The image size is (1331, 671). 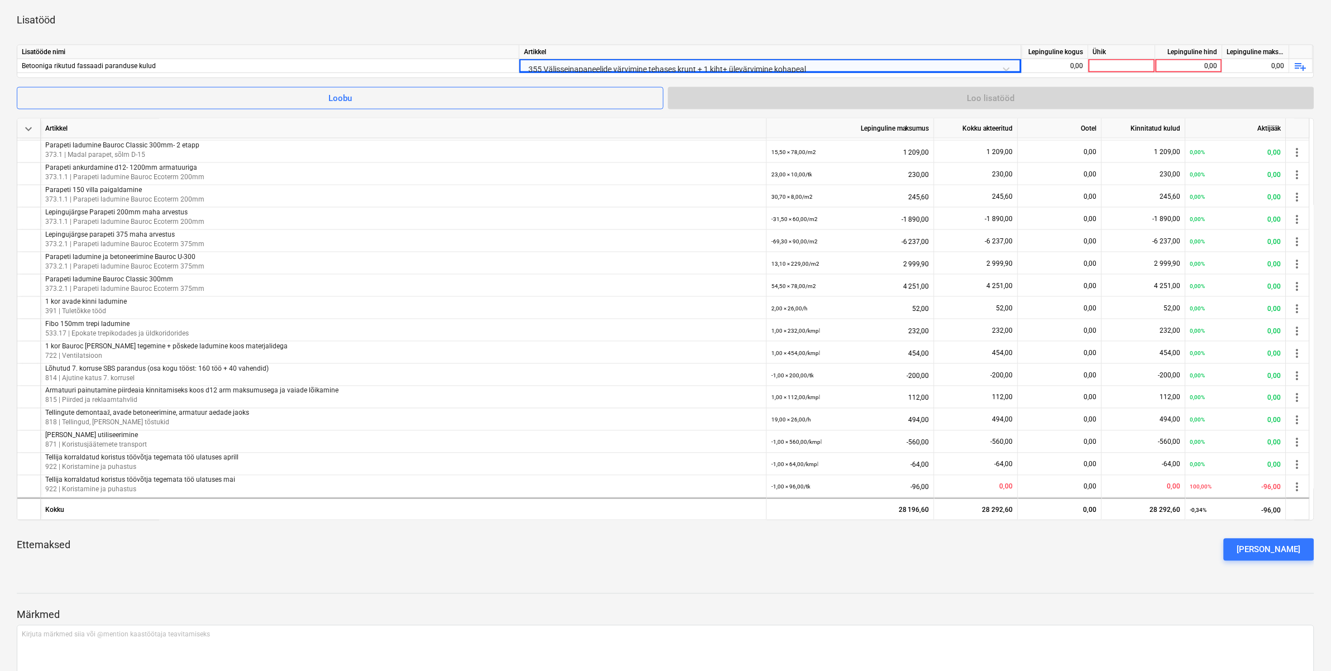 I want to click on div: 1 209,00, so click(x=850, y=152).